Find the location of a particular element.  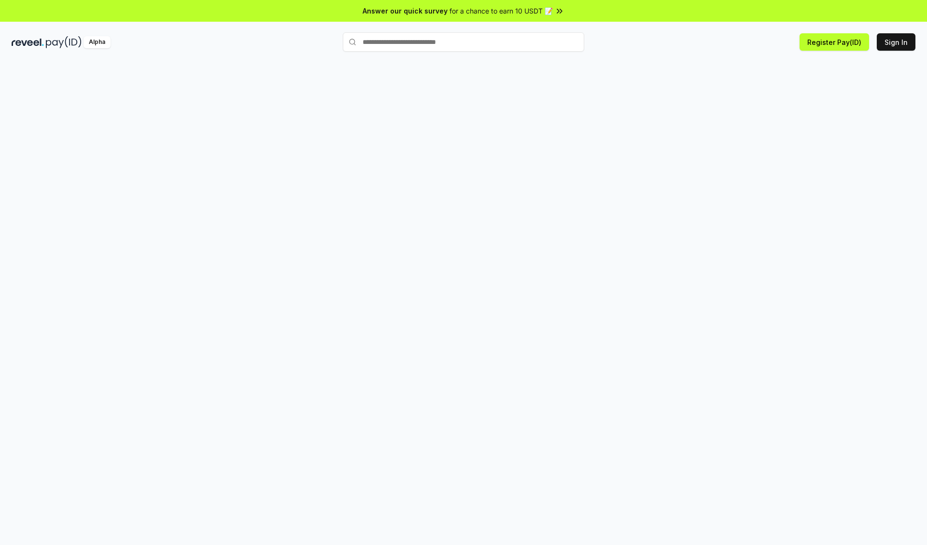

span: Answer our quick survey is located at coordinates (405, 11).